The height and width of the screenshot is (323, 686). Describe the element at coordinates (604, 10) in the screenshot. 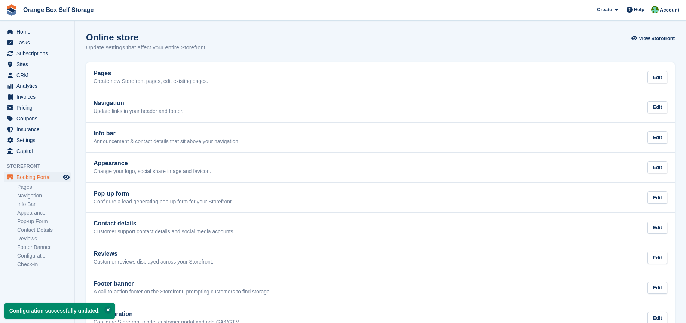

I see `span: Create` at that location.